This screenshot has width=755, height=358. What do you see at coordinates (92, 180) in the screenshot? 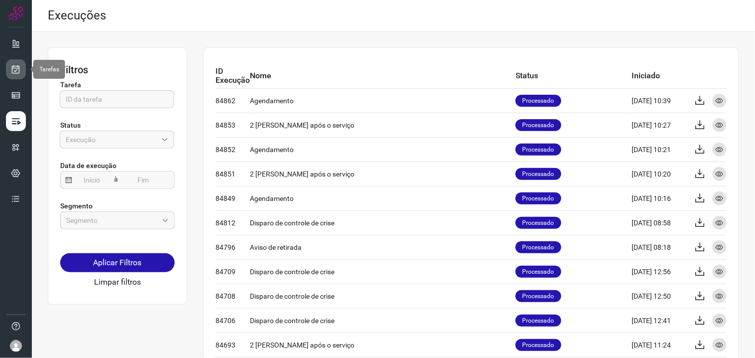
I see `input: Início` at bounding box center [92, 180].